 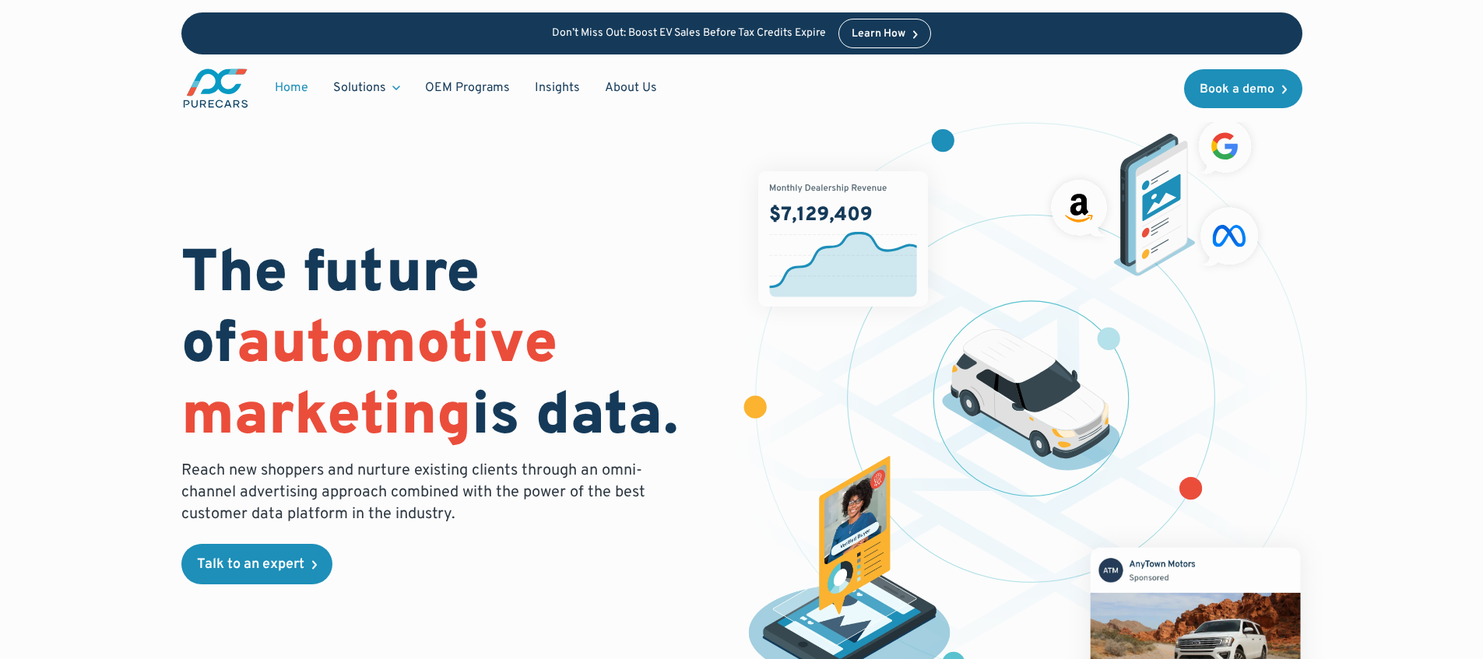 I want to click on a: Insights, so click(x=557, y=88).